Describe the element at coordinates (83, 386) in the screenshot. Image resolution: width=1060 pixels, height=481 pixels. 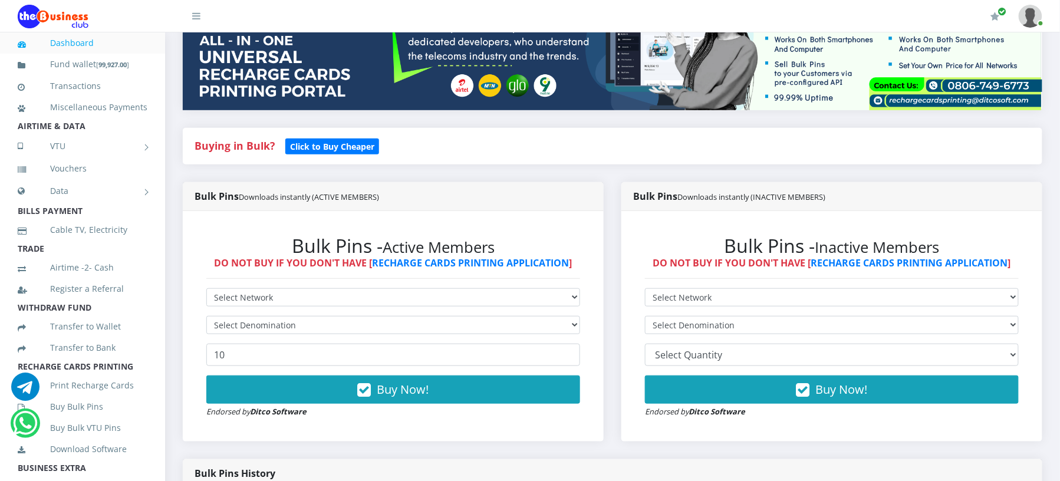
I see `a: Print Recharge Cards` at that location.